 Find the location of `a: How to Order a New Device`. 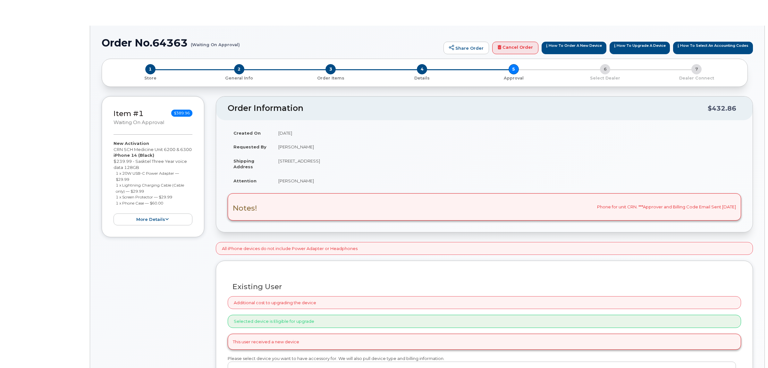

a: How to Order a New Device is located at coordinates (574, 48).